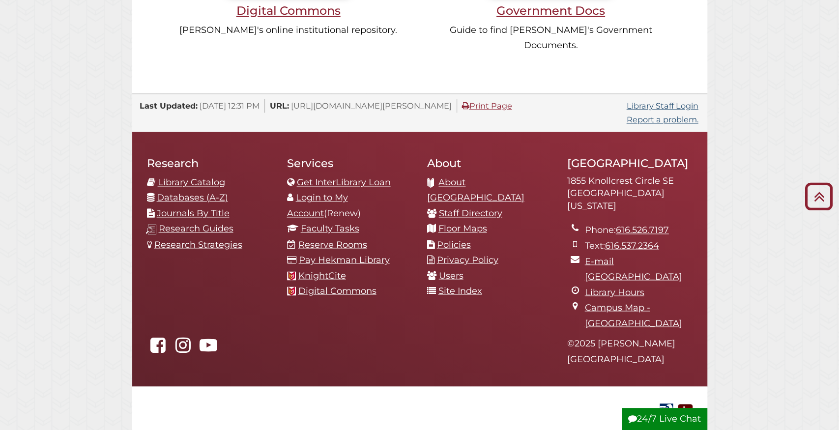  What do you see at coordinates (350, 163) in the screenshot?
I see `h2: Services` at bounding box center [350, 163].